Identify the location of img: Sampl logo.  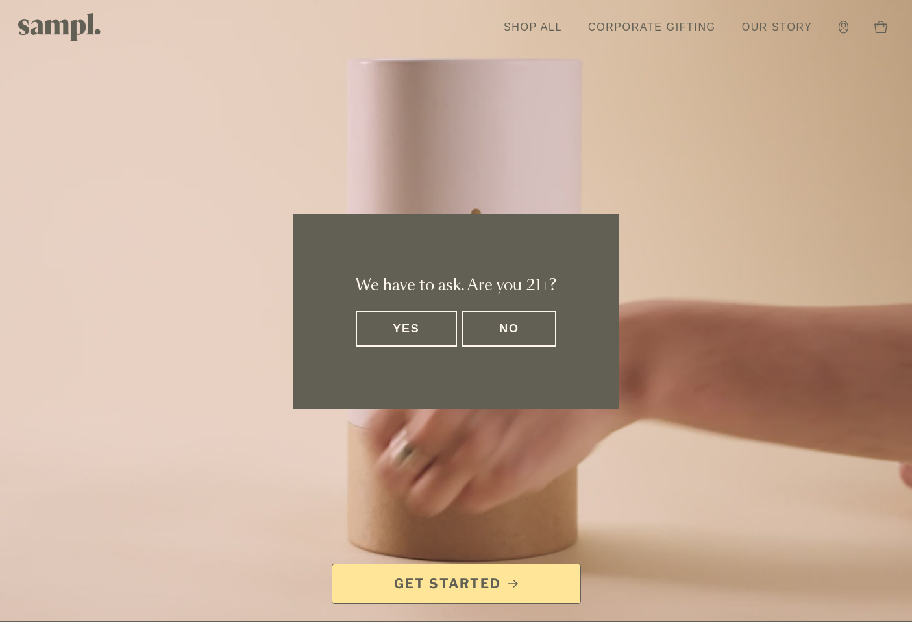
(60, 27).